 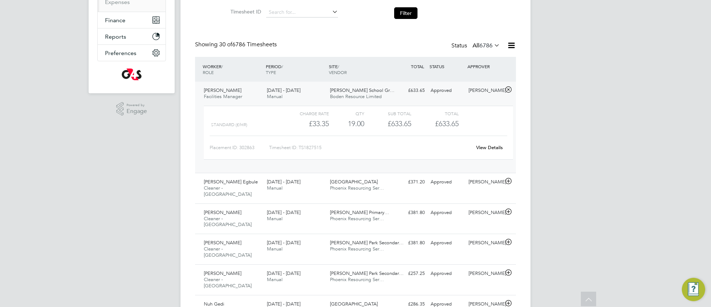 I want to click on span: Boden Resource Limited, so click(x=356, y=96).